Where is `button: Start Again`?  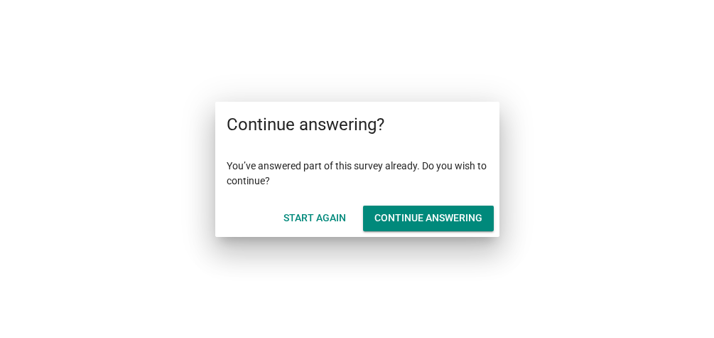 button: Start Again is located at coordinates (315, 218).